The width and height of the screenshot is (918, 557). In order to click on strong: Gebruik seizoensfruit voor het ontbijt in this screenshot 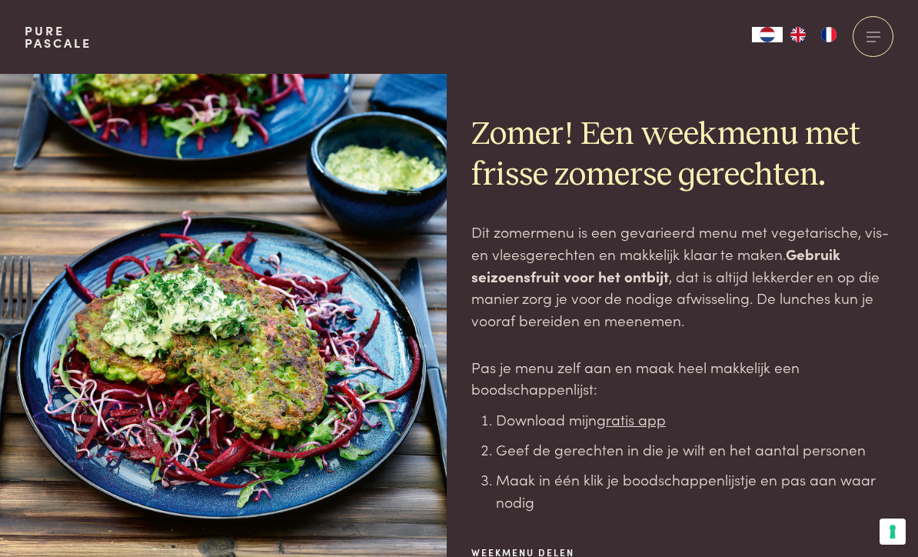, I will do `click(656, 265)`.